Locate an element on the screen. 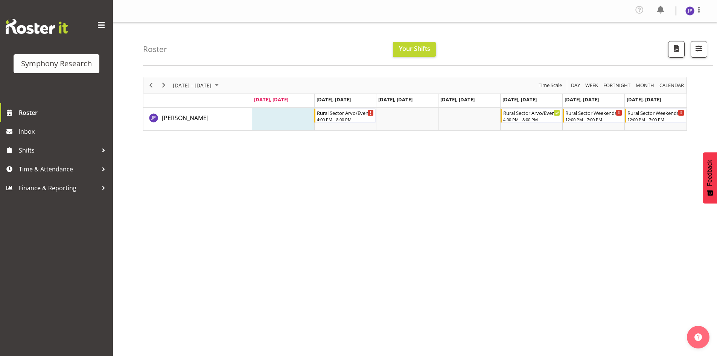  img: judith-partridge11888.jpg is located at coordinates (690, 11).